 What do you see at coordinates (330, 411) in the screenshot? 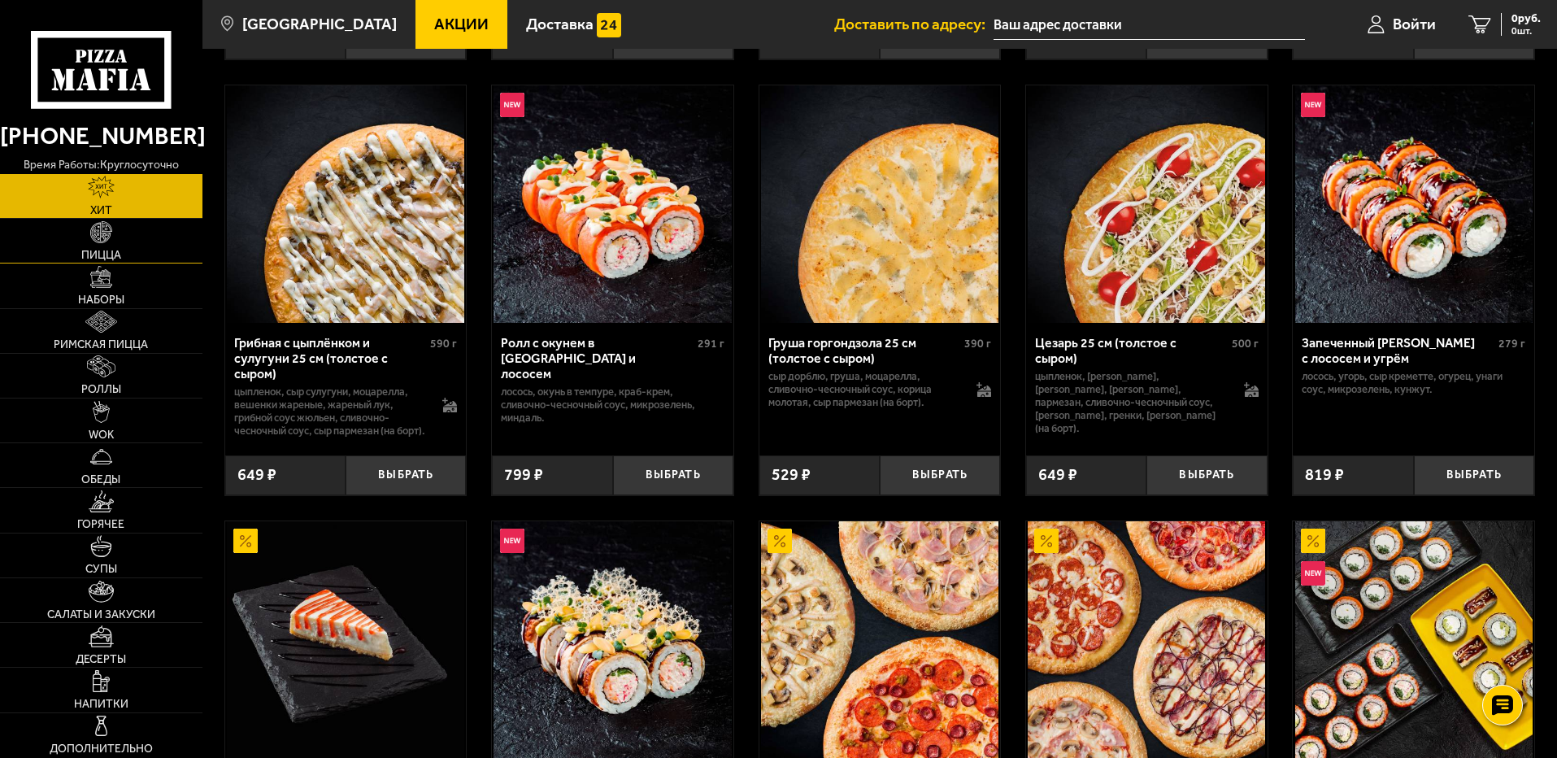
I see `p: цыпленок, сыр сулугуни, моцарелла, вешенки жареные, жареный лук, грибной соус Жюльен, сливочно-че...` at bounding box center [330, 411].